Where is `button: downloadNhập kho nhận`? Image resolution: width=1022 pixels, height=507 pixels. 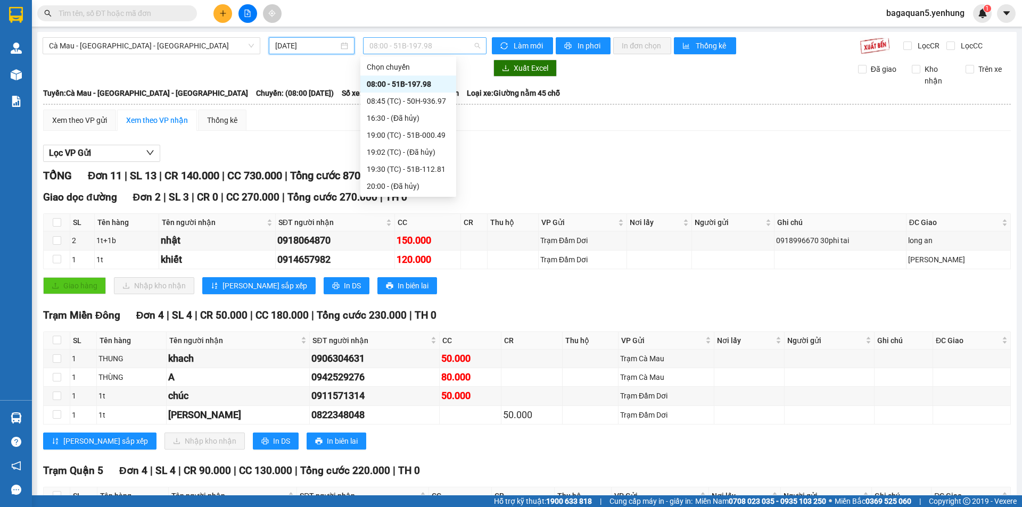
button: downloadNhập kho nhận is located at coordinates (204, 441).